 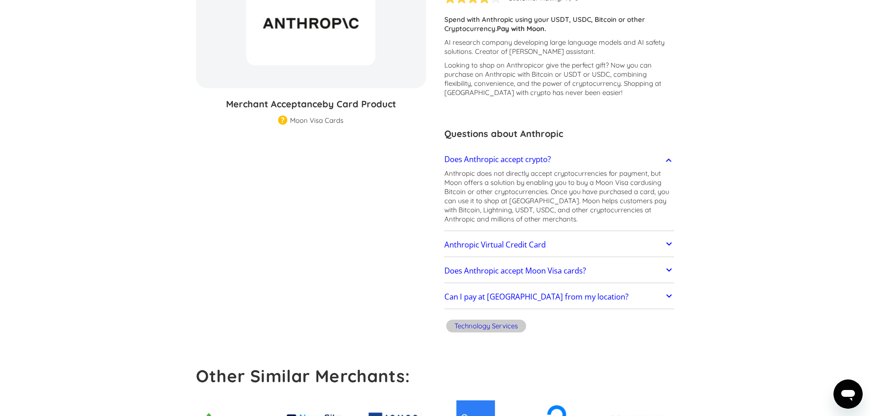 What do you see at coordinates (497, 159) in the screenshot?
I see `h2: Does Anthropic accept crypto?` at bounding box center [497, 159].